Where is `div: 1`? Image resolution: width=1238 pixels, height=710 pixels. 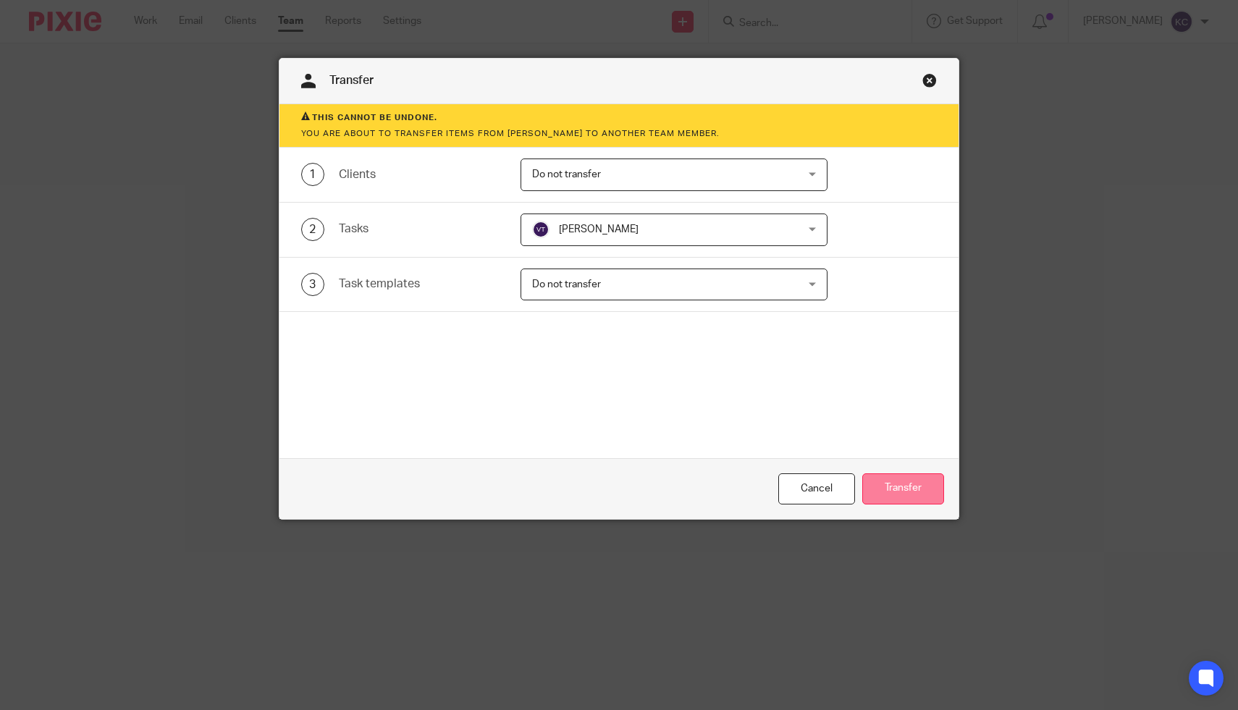 div: 1 is located at coordinates (313, 175).